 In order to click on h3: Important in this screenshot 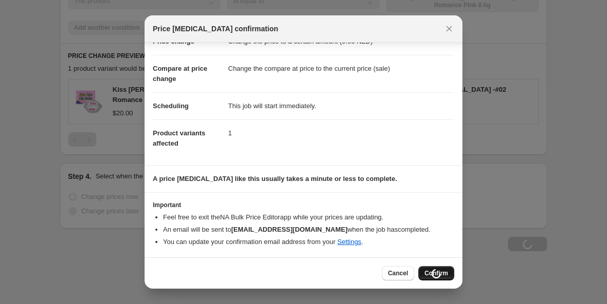, I will do `click(304, 205)`.